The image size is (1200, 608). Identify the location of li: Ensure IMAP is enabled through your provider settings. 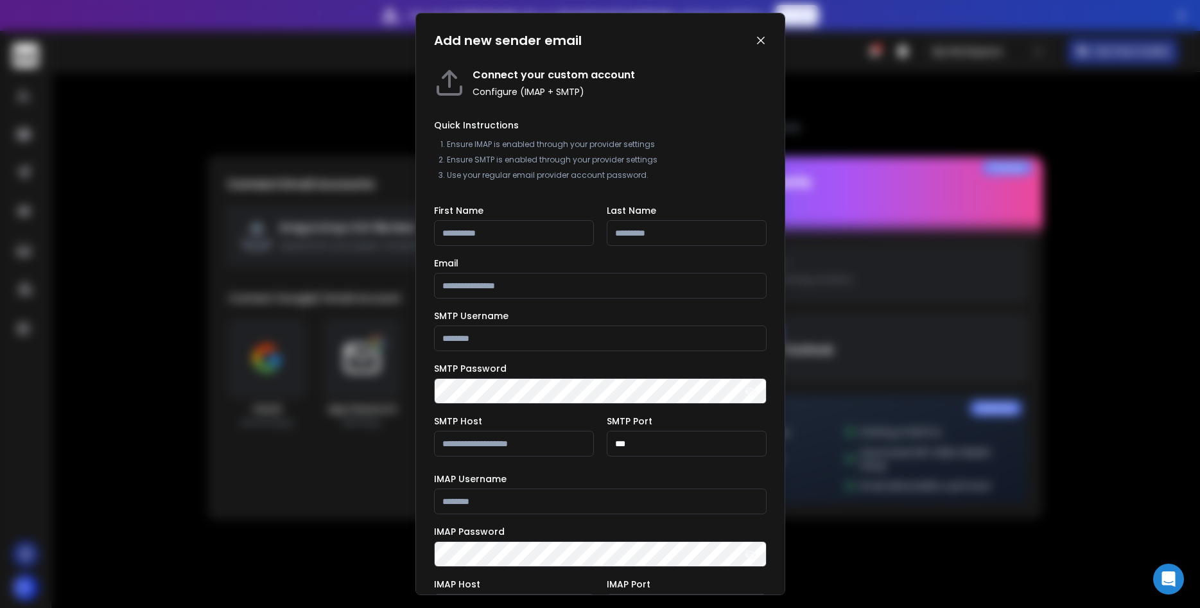
(607, 144).